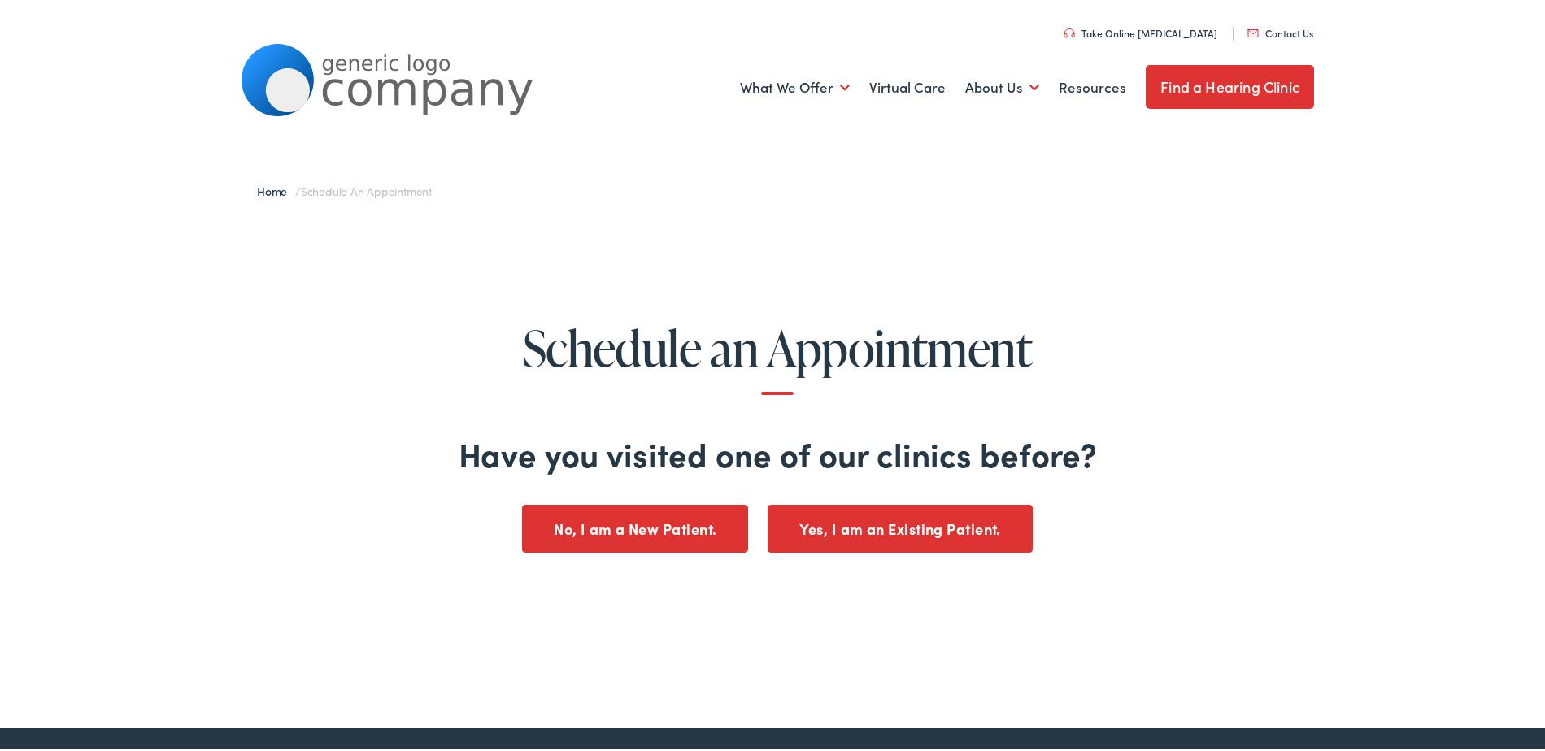  What do you see at coordinates (1092, 85) in the screenshot?
I see `a: Resources` at bounding box center [1092, 85].